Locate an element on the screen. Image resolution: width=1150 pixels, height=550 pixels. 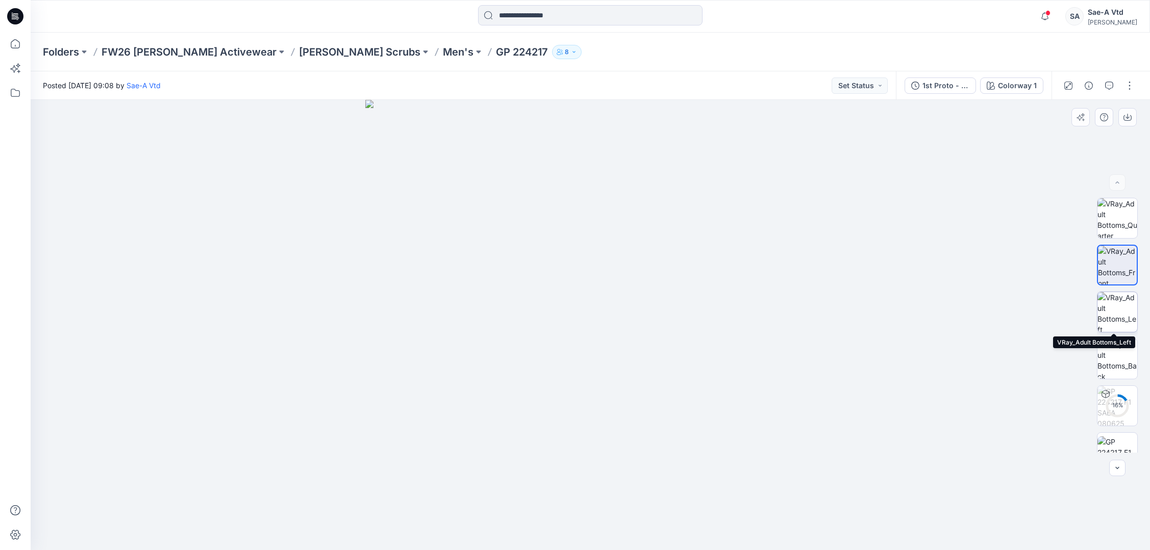
button: Details is located at coordinates (1089, 86).